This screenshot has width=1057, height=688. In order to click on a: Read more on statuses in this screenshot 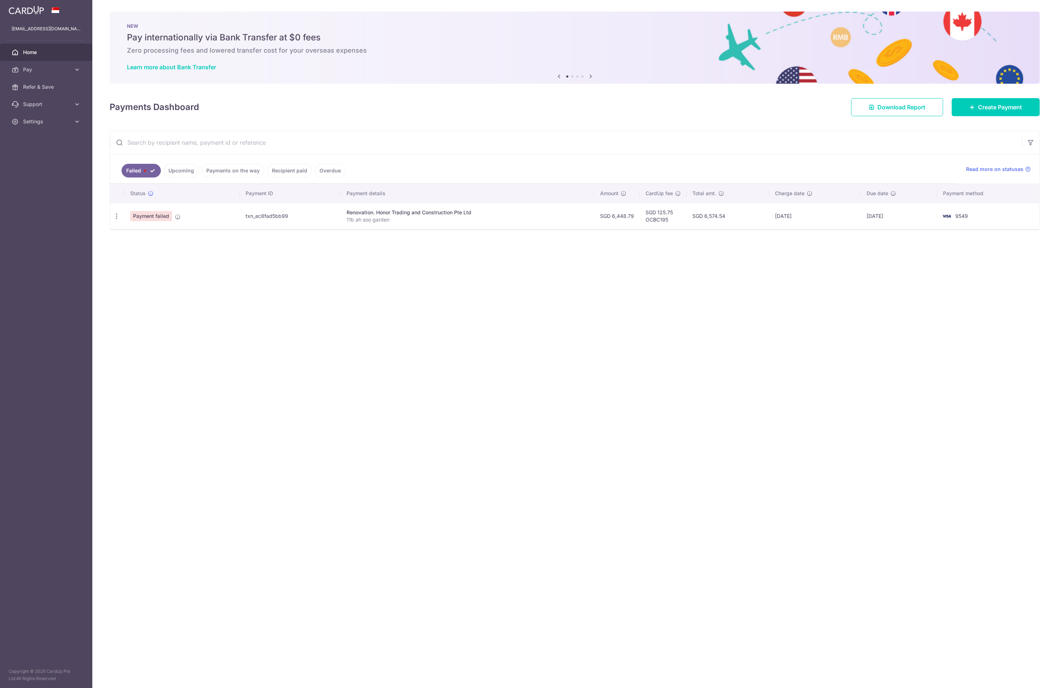, I will do `click(998, 169)`.